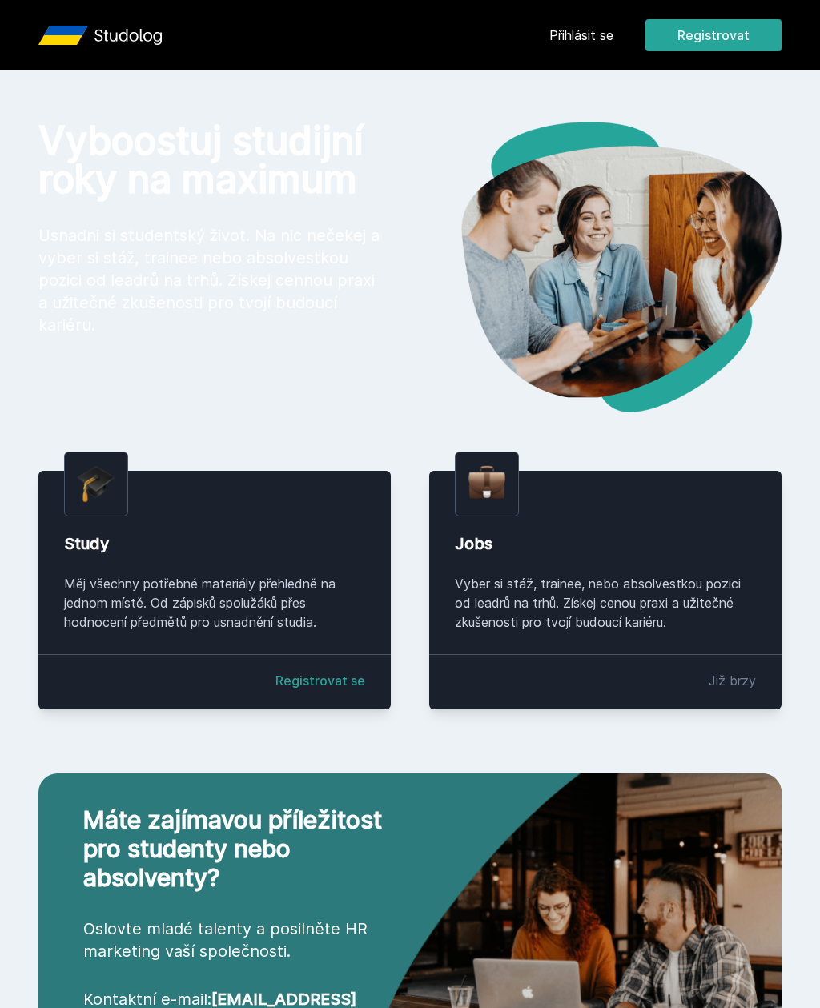 The image size is (820, 1008). What do you see at coordinates (211, 160) in the screenshot?
I see `h1: Vyboostuj studijní roky na maximum` at bounding box center [211, 160].